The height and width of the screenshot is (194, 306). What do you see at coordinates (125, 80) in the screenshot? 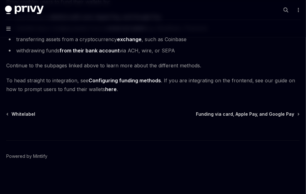
I see `a: Configuring funding methods` at bounding box center [125, 80].